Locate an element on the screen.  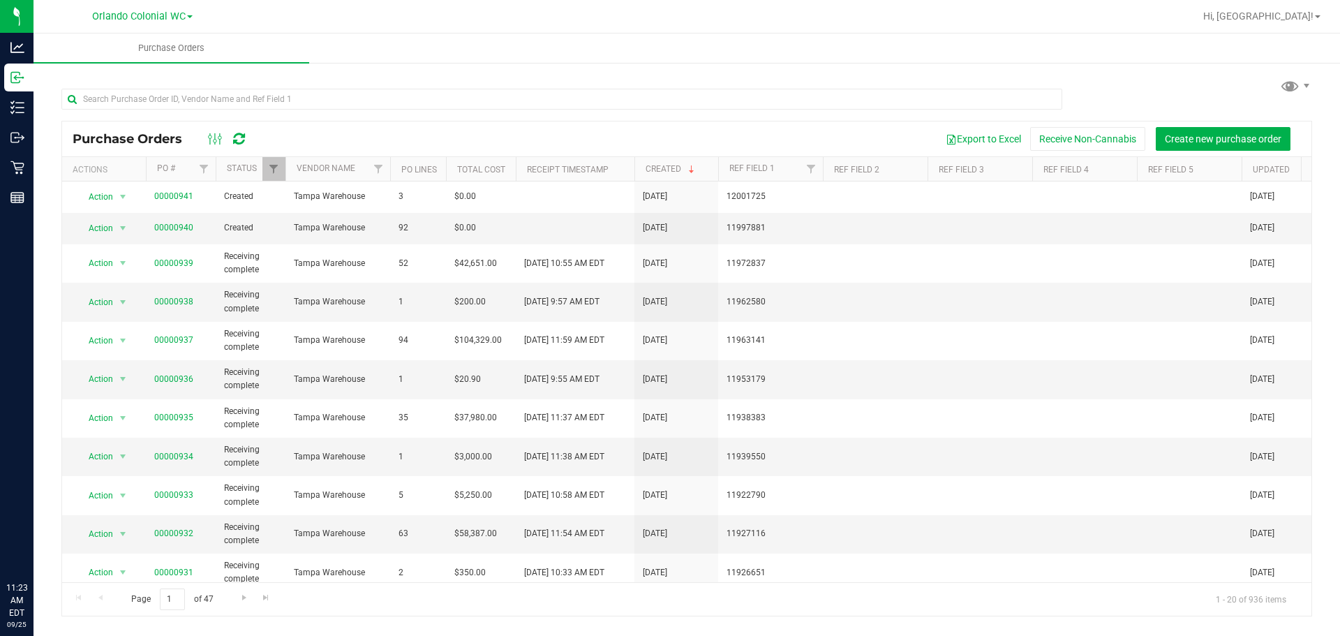
span: Page of 47 is located at coordinates (172, 599).